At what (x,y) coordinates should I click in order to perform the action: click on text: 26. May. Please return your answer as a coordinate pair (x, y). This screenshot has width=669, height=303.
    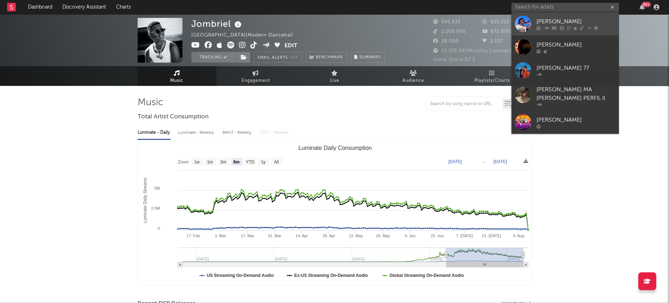
    Looking at the image, I should click on (383, 236).